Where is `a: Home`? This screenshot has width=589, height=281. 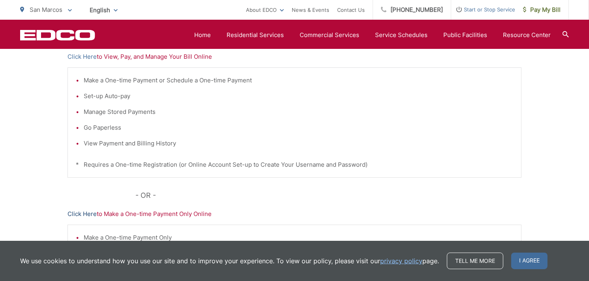 a: Home is located at coordinates (203, 35).